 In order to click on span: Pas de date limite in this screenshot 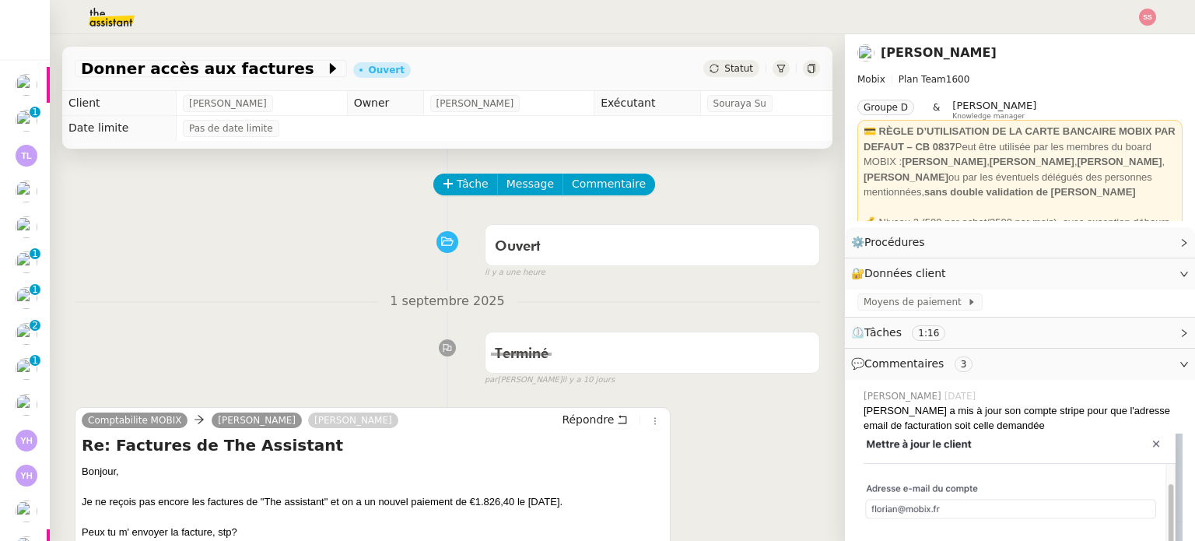, I will do `click(231, 128)`.